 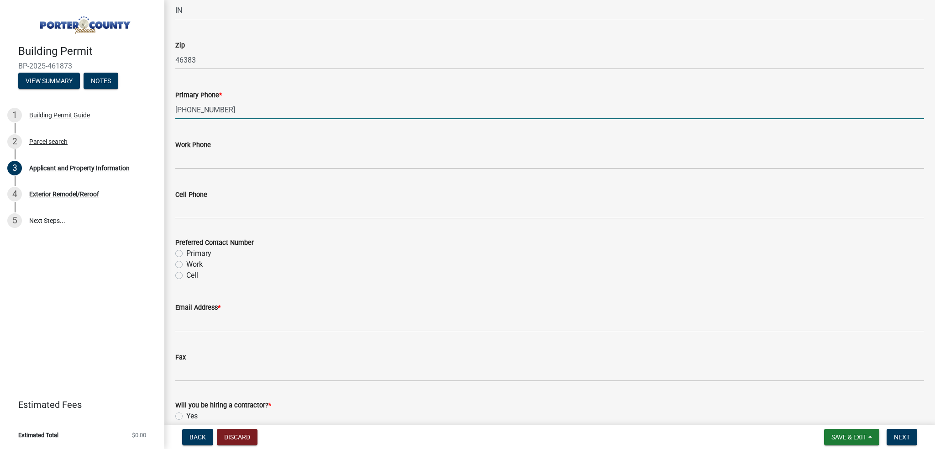 What do you see at coordinates (198, 437) in the screenshot?
I see `button: Back` at bounding box center [198, 437].